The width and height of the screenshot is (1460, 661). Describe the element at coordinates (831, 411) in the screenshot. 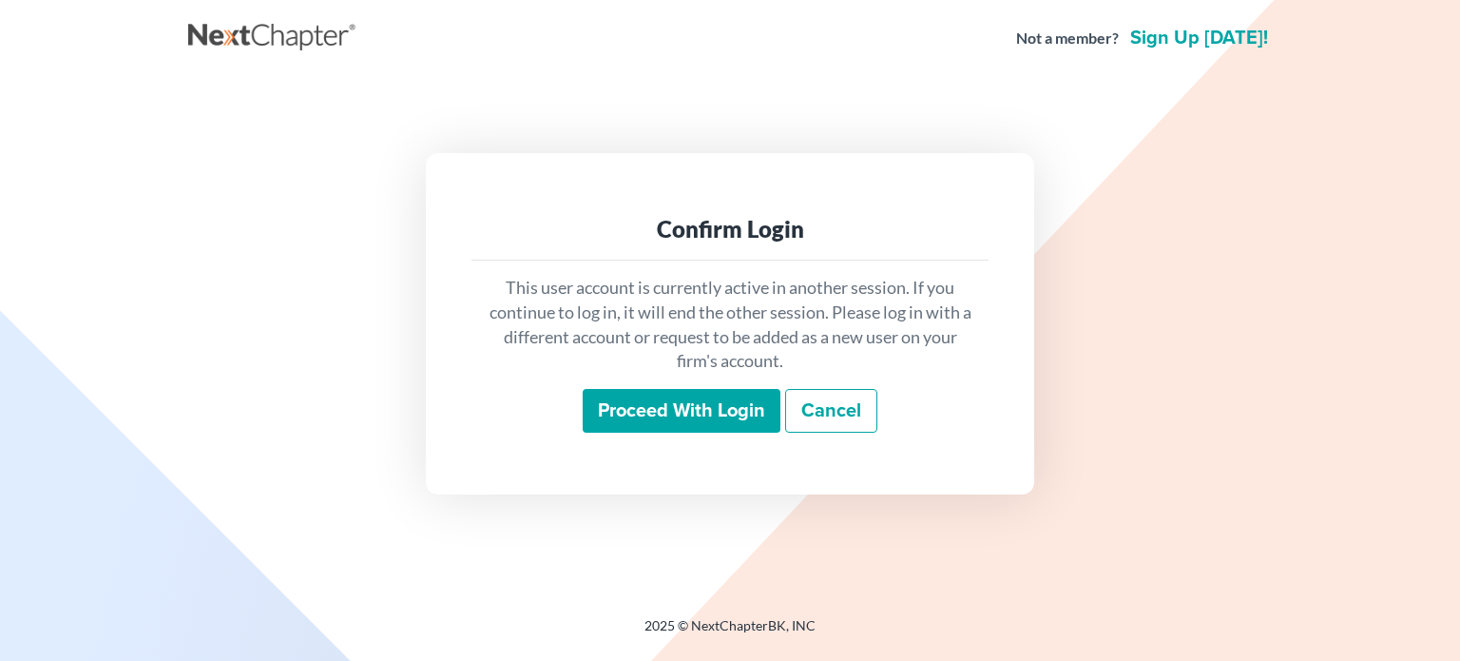

I see `a: Cancel` at that location.